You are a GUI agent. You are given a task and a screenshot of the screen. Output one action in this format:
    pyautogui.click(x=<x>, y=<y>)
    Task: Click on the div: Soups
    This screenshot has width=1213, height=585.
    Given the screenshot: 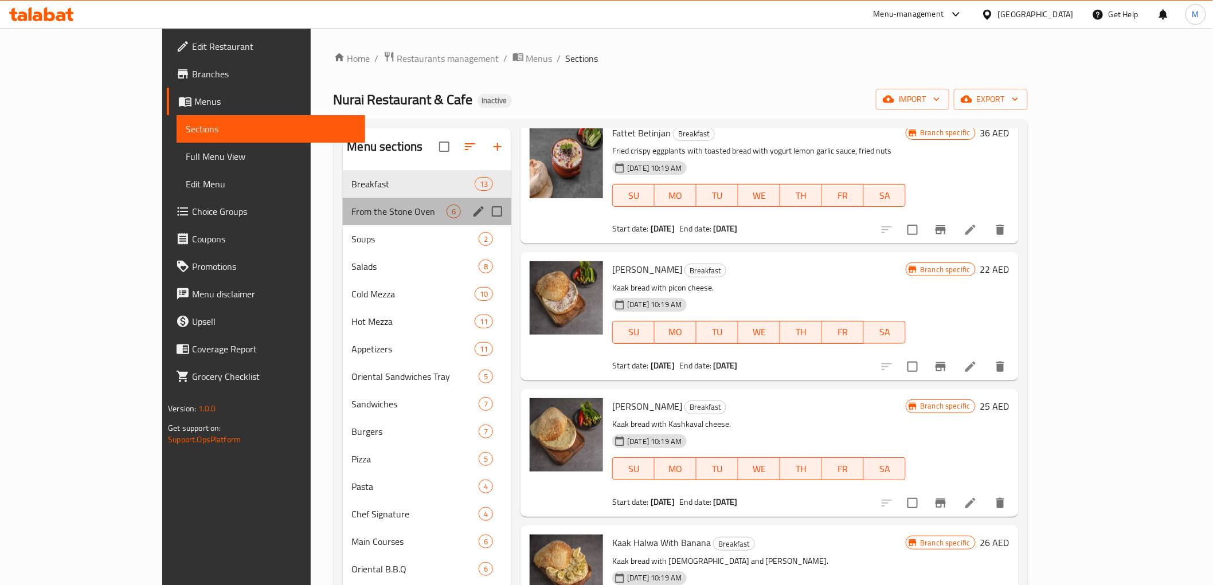 What is the action you would take?
    pyautogui.click(x=416, y=239)
    